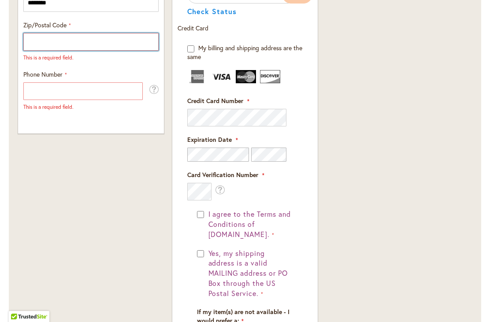 This screenshot has width=490, height=322. Describe the element at coordinates (215, 100) in the screenshot. I see `span: Credit Card Number` at that location.